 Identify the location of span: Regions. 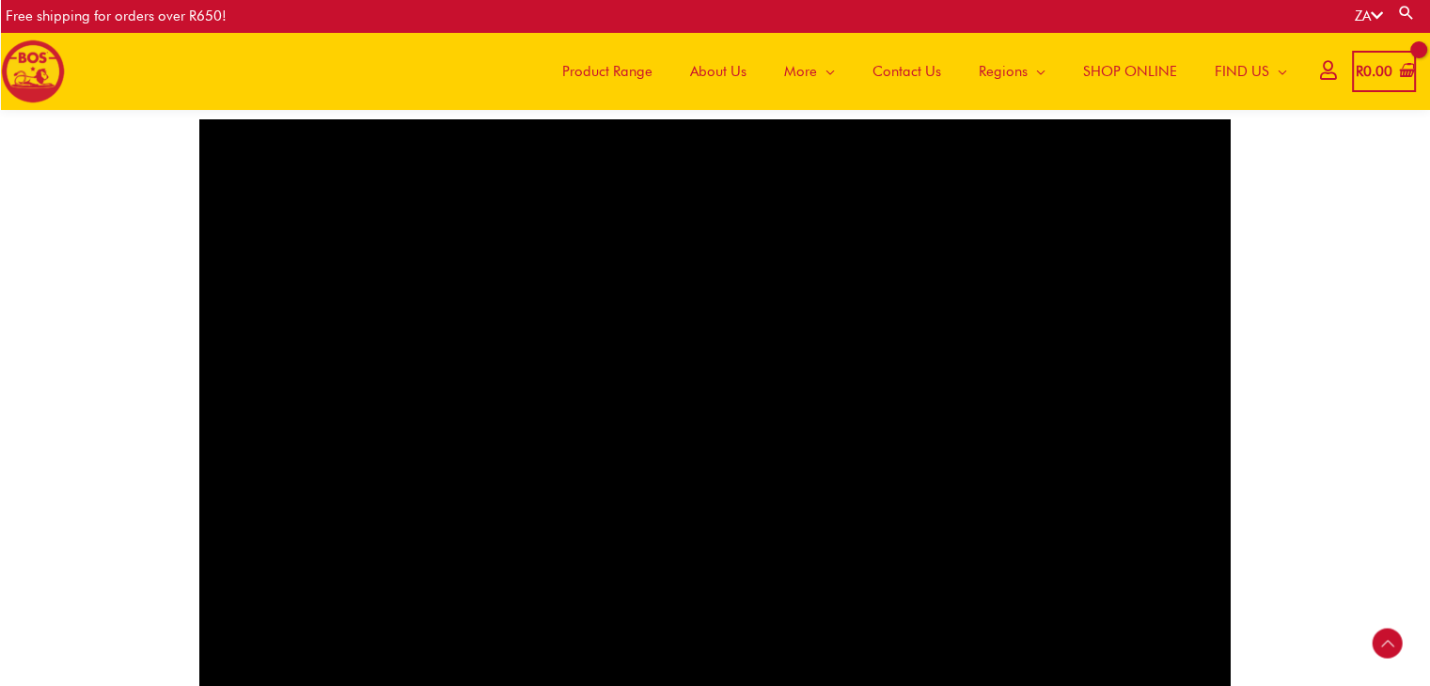
(1003, 71).